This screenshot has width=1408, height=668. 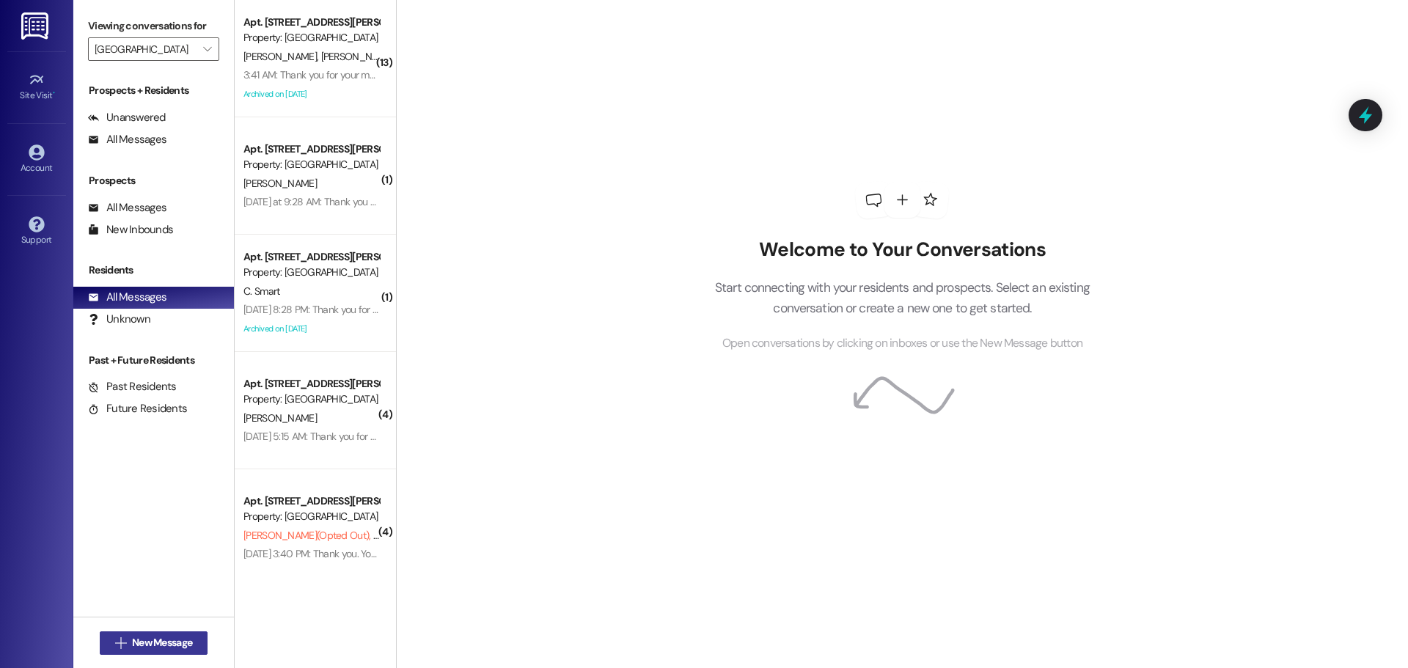 What do you see at coordinates (153, 270) in the screenshot?
I see `div: Residents` at bounding box center [153, 270].